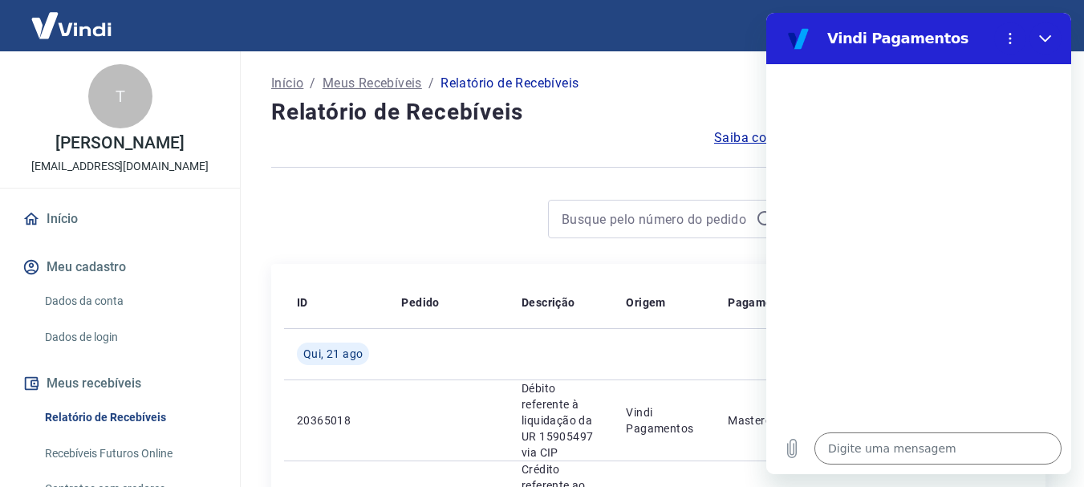  I want to click on p: Meus Recebíveis, so click(372, 83).